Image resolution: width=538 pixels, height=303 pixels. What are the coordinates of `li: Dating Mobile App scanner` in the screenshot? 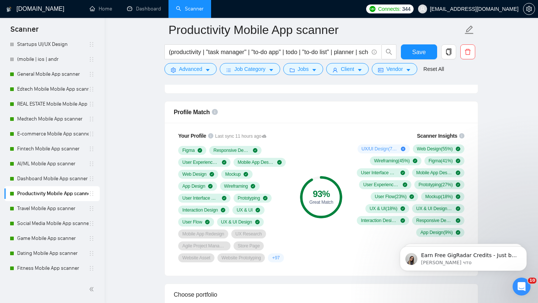 It's located at (52, 254).